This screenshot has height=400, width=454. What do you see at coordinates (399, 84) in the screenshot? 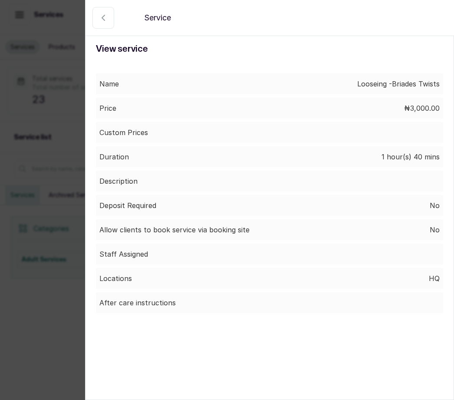
I see `p: Looseing -Briades Twists` at bounding box center [399, 84].